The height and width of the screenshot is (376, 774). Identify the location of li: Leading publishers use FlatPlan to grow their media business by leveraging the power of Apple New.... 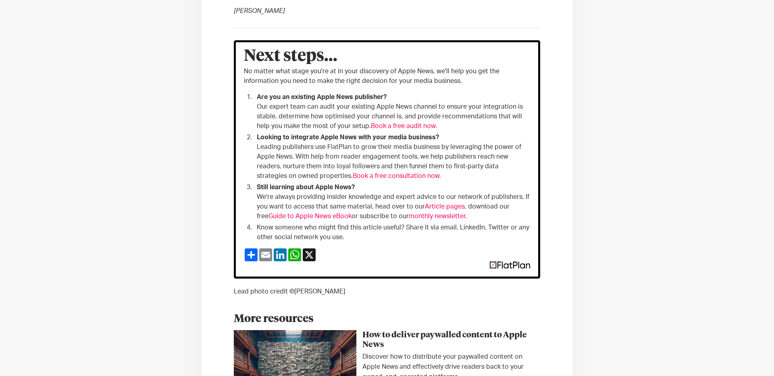
(392, 157).